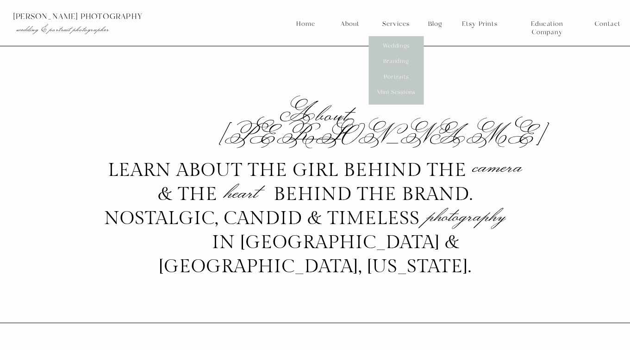 Image resolution: width=630 pixels, height=350 pixels. Describe the element at coordinates (305, 24) in the screenshot. I see `nav: Home` at that location.